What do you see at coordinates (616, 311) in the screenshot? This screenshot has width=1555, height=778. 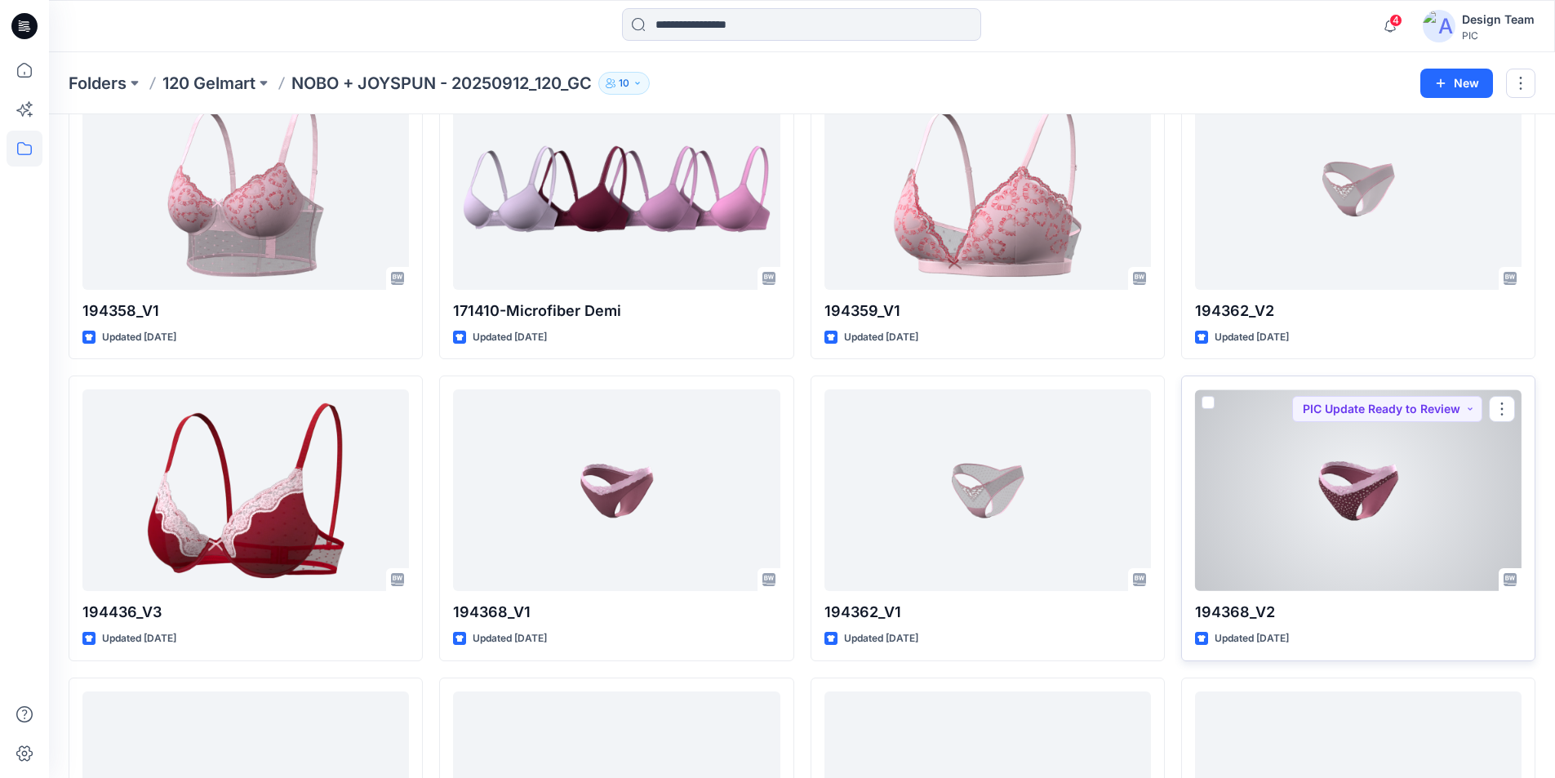 I see `p: 171410-Microfiber Demi` at bounding box center [616, 311].